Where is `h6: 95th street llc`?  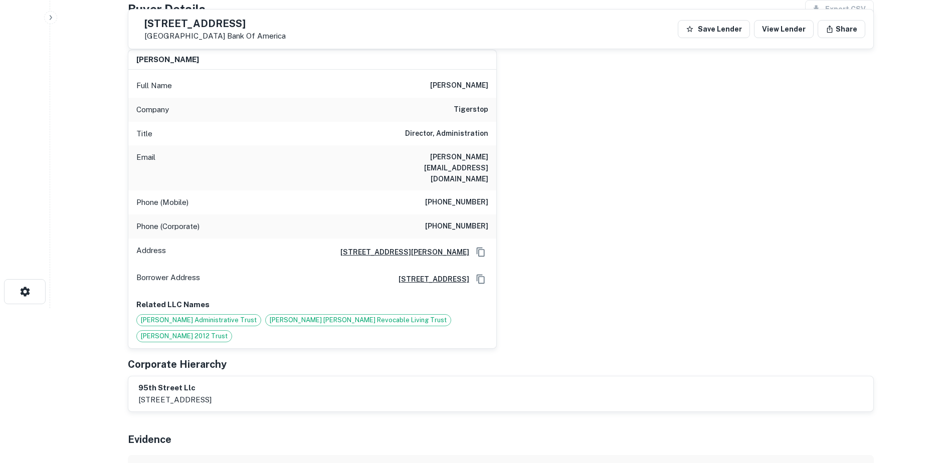
h6: 95th street llc is located at coordinates (175, 388).